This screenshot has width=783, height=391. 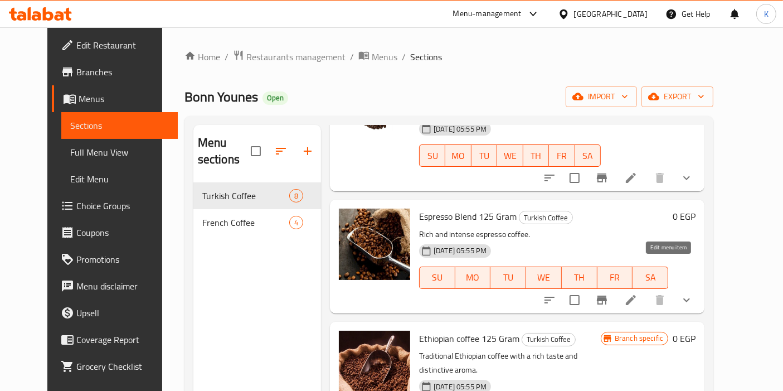 I want to click on span: Branch specific, so click(x=638, y=338).